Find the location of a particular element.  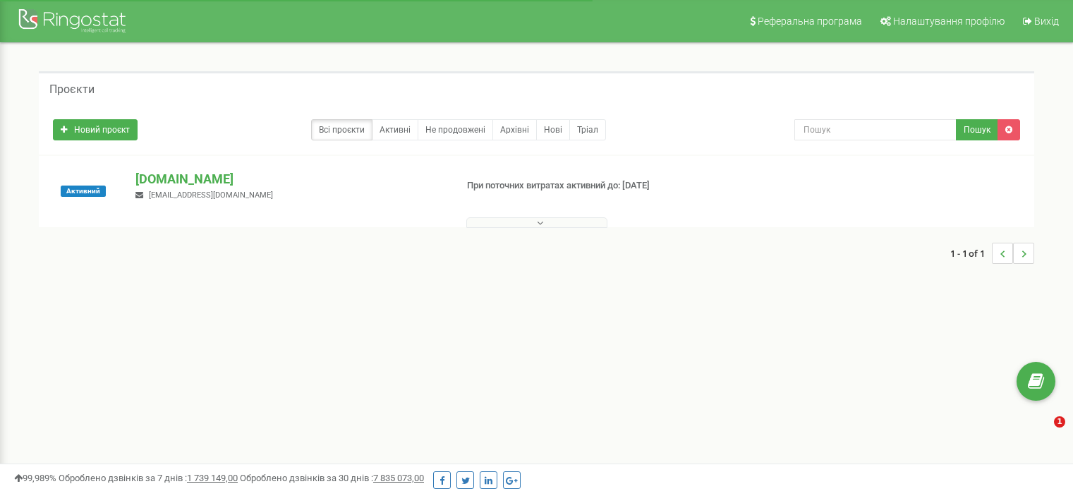

a: Нові is located at coordinates (553, 130).